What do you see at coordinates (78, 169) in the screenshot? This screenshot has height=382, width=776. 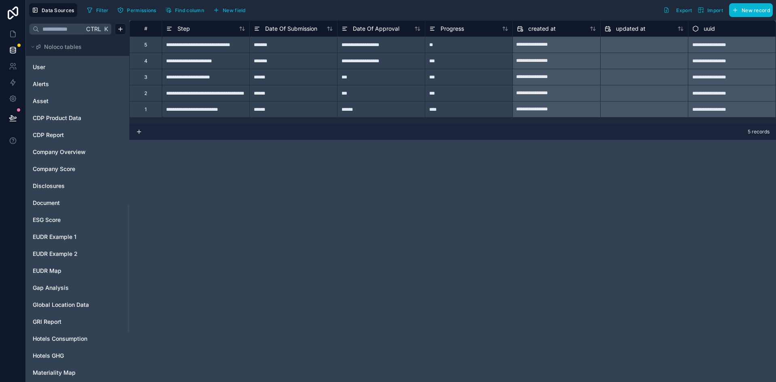 I see `div: Company Score` at bounding box center [78, 169].